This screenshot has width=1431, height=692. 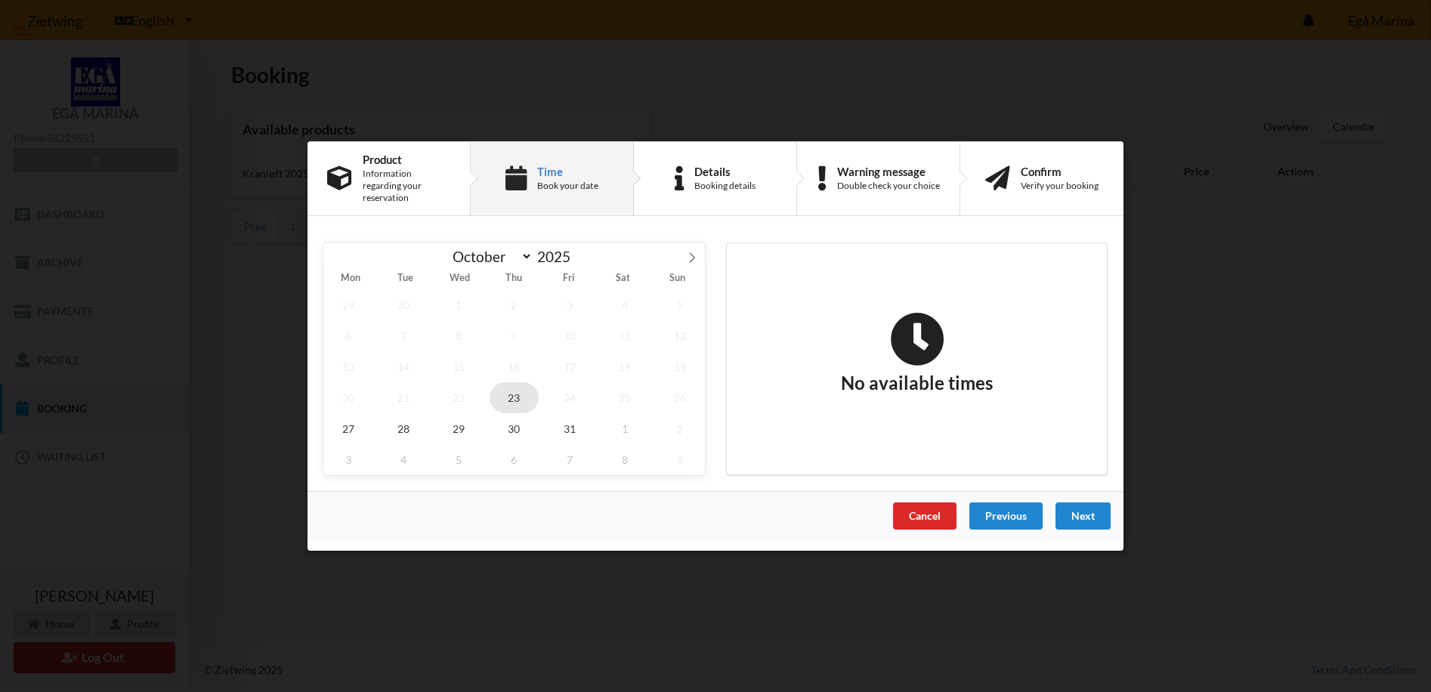 I want to click on span: November 4, 2025, so click(x=403, y=459).